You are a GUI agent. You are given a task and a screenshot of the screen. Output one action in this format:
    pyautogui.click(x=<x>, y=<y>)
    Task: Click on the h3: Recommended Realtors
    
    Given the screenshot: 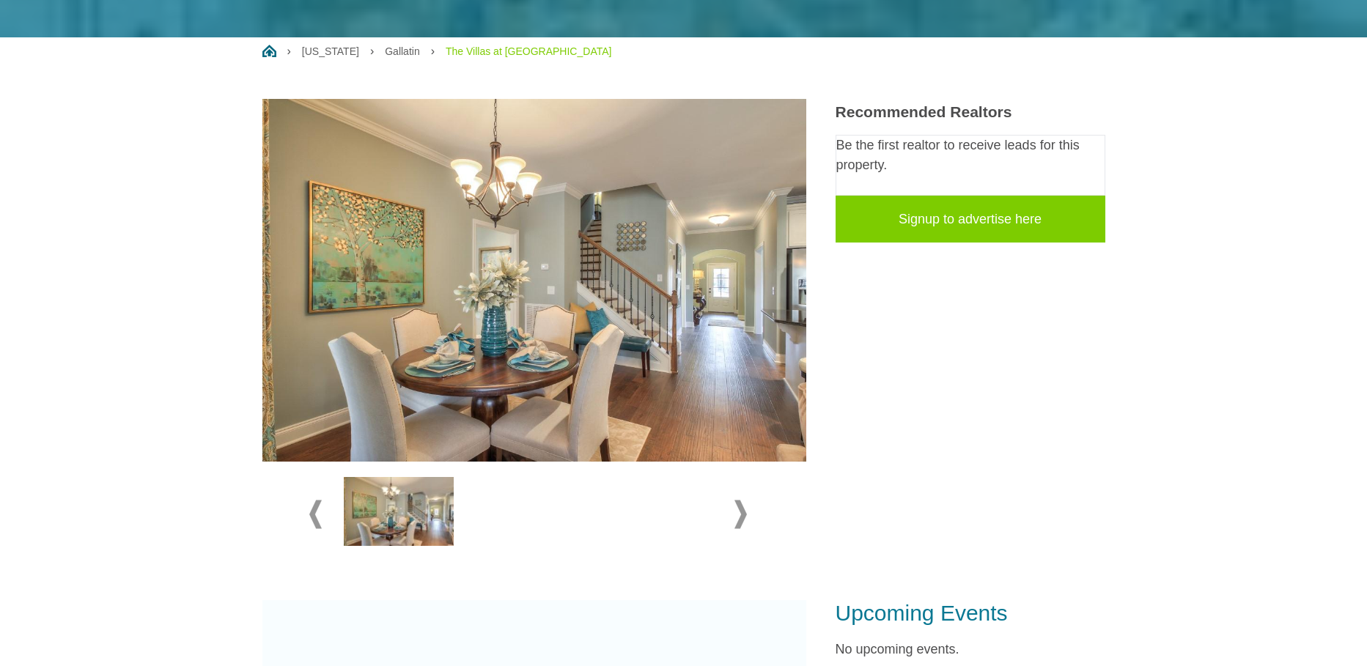 What is the action you would take?
    pyautogui.click(x=970, y=111)
    